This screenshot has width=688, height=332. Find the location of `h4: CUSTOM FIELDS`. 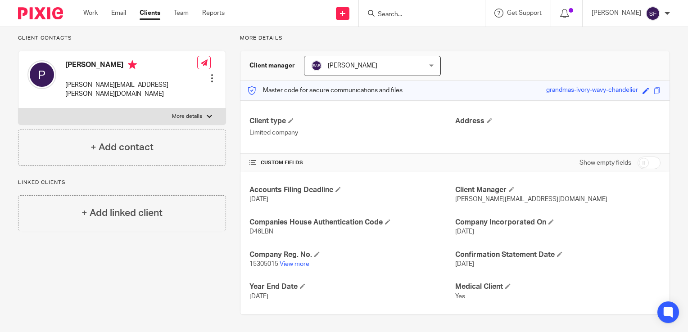

h4: CUSTOM FIELDS is located at coordinates (352, 163).